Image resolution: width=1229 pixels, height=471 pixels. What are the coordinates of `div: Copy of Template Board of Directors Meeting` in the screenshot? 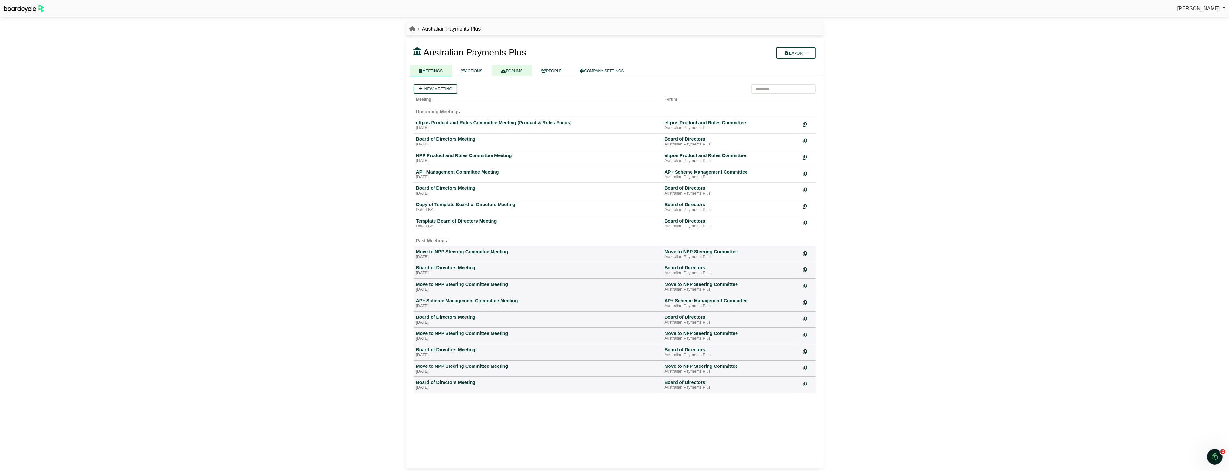 It's located at (538, 204).